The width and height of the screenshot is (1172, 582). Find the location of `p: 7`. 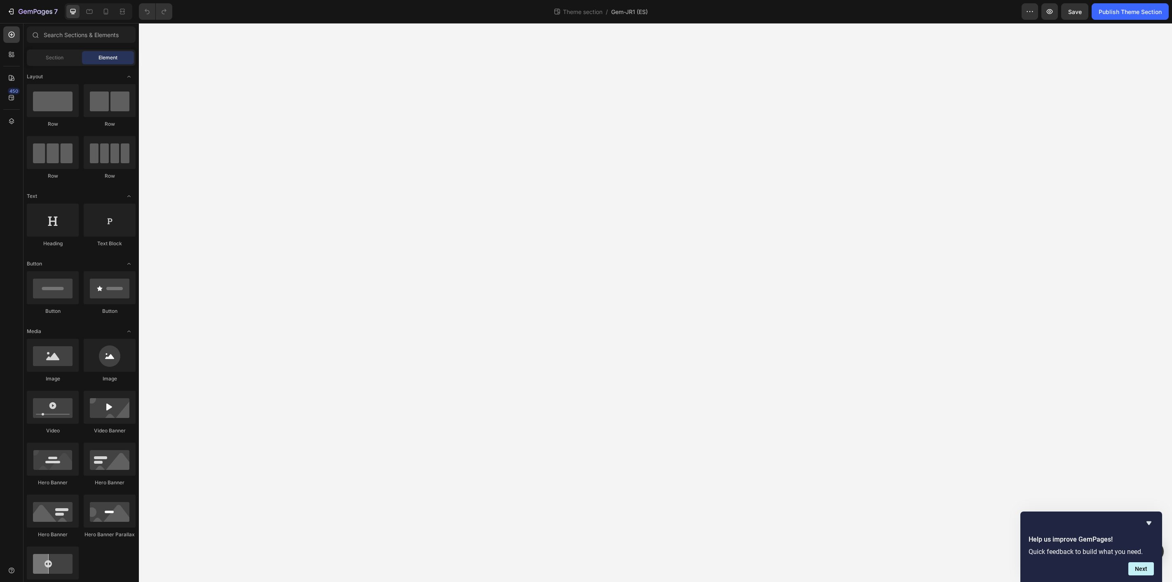

p: 7 is located at coordinates (56, 12).